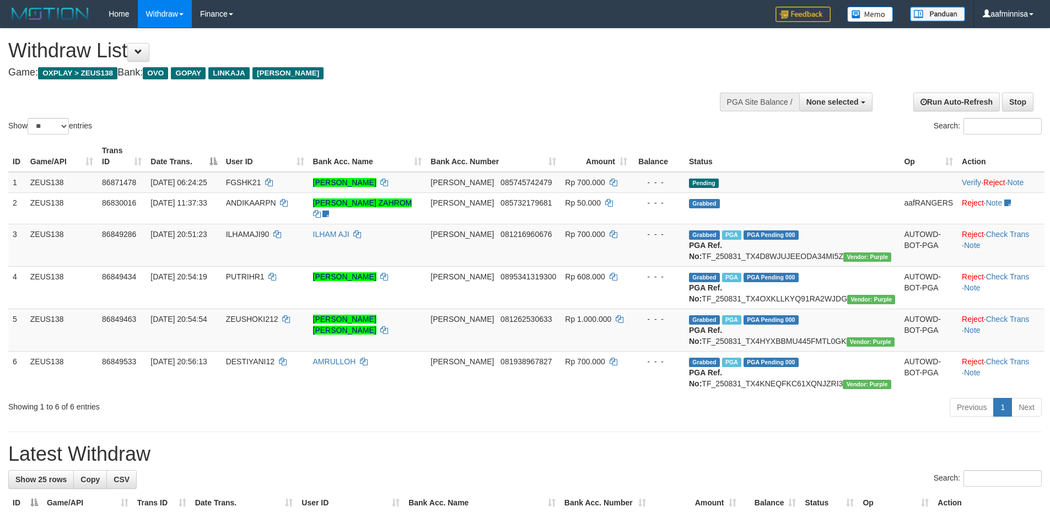 Image resolution: width=1050 pixels, height=512 pixels. I want to click on td: TF_250831_TX4OXKLLKYQ91RA2WJDG, so click(792, 287).